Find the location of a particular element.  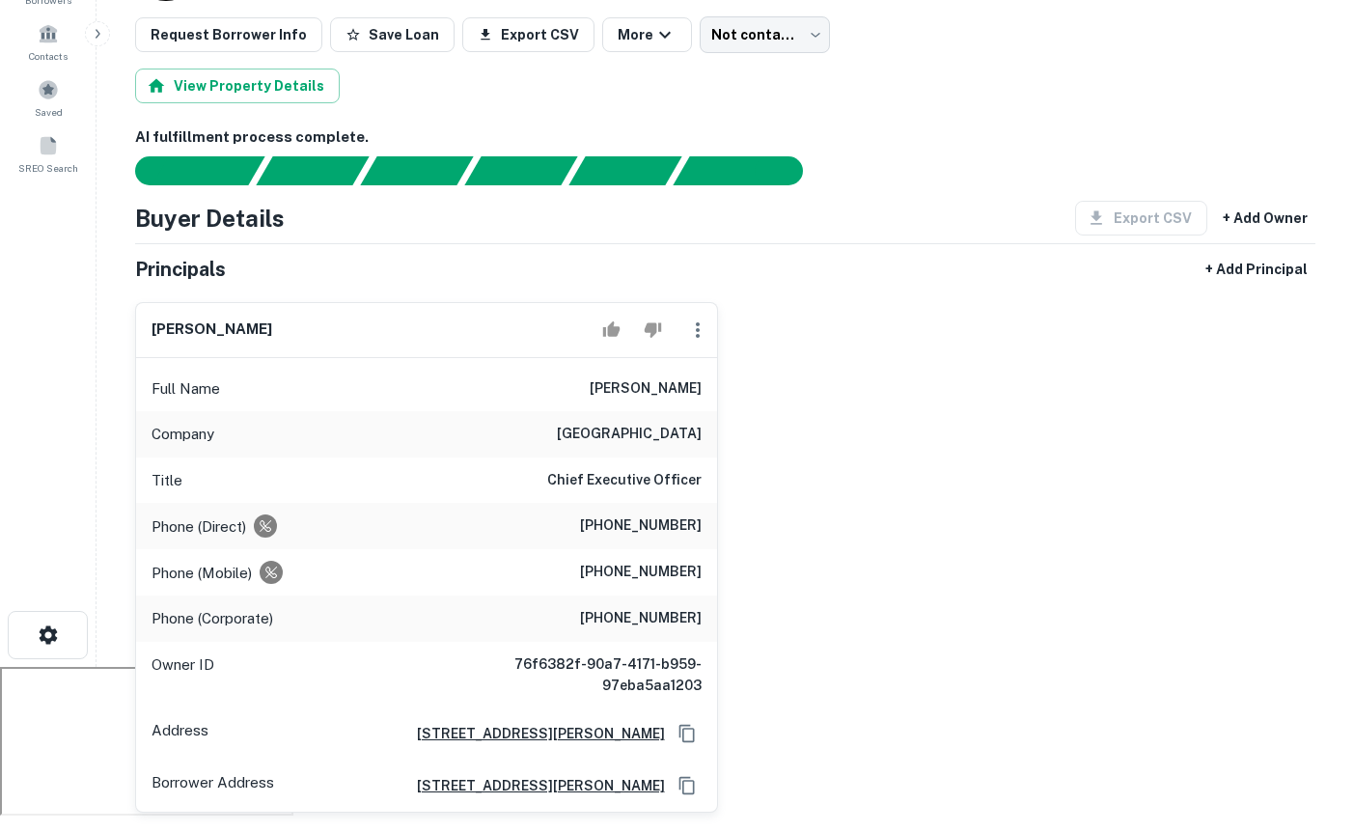

span: SREO Search is located at coordinates (48, 168).